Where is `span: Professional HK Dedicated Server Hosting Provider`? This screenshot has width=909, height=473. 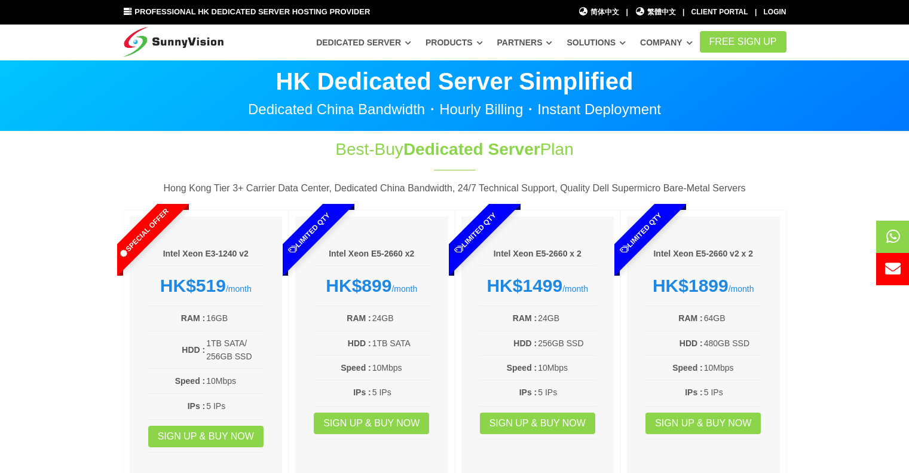
span: Professional HK Dedicated Server Hosting Provider is located at coordinates (252, 11).